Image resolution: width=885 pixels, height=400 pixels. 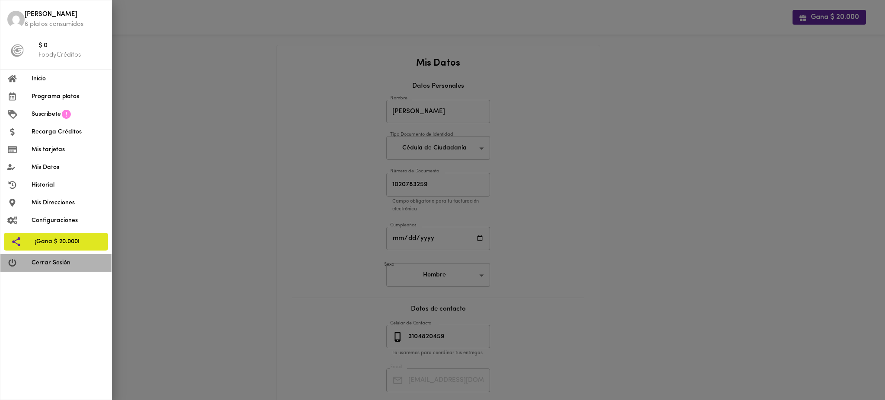 What do you see at coordinates (68, 221) in the screenshot?
I see `span: Configuraciones` at bounding box center [68, 221].